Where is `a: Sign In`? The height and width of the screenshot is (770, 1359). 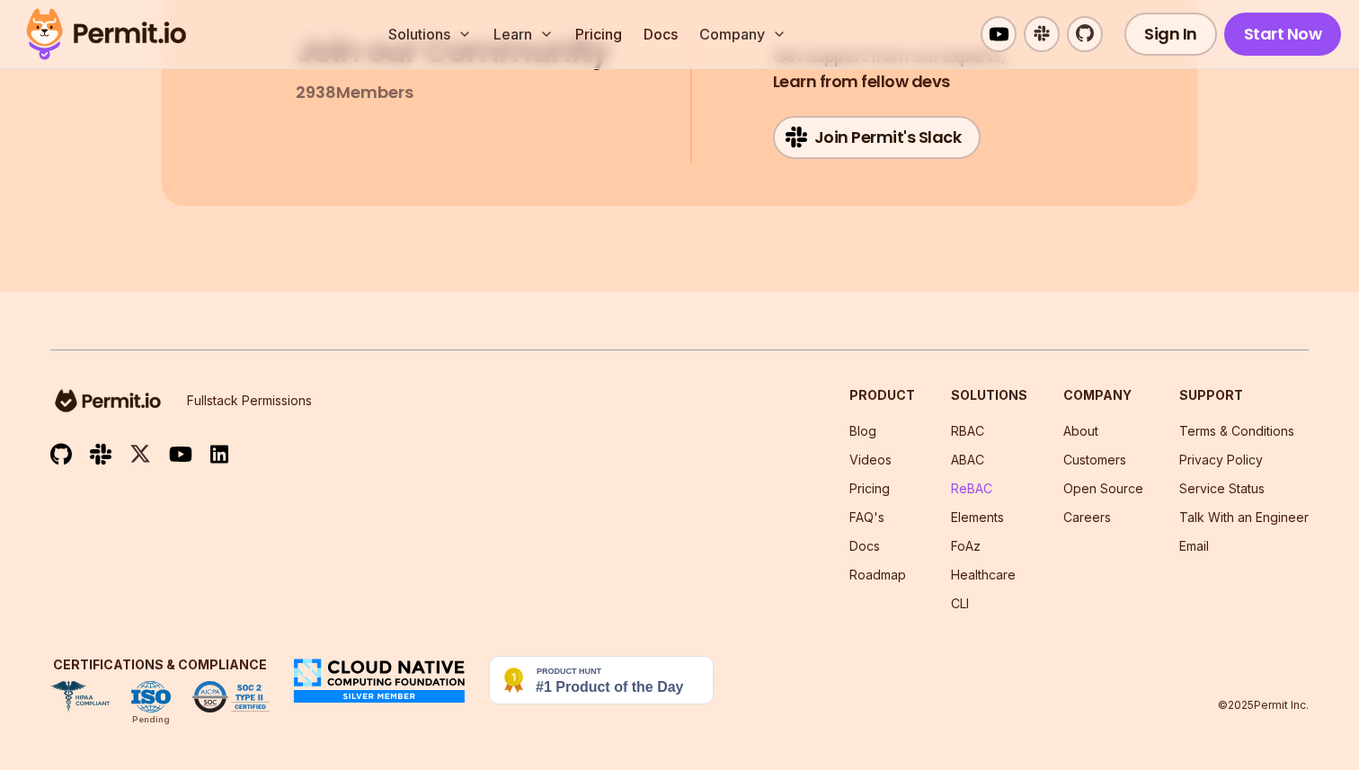 a: Sign In is located at coordinates (1170, 34).